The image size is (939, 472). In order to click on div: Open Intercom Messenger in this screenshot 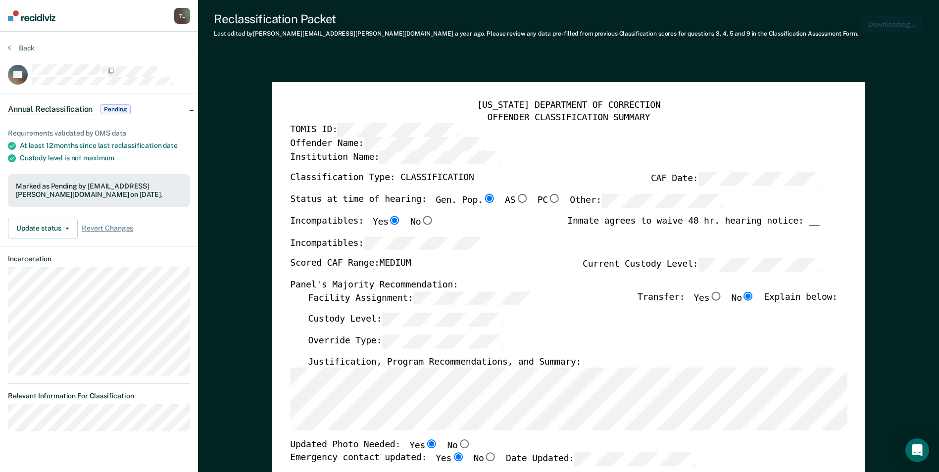, I will do `click(918, 451)`.